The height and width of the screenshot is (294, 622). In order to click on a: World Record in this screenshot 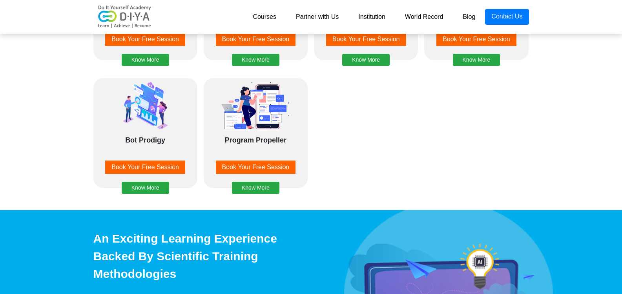, I will do `click(425, 17)`.